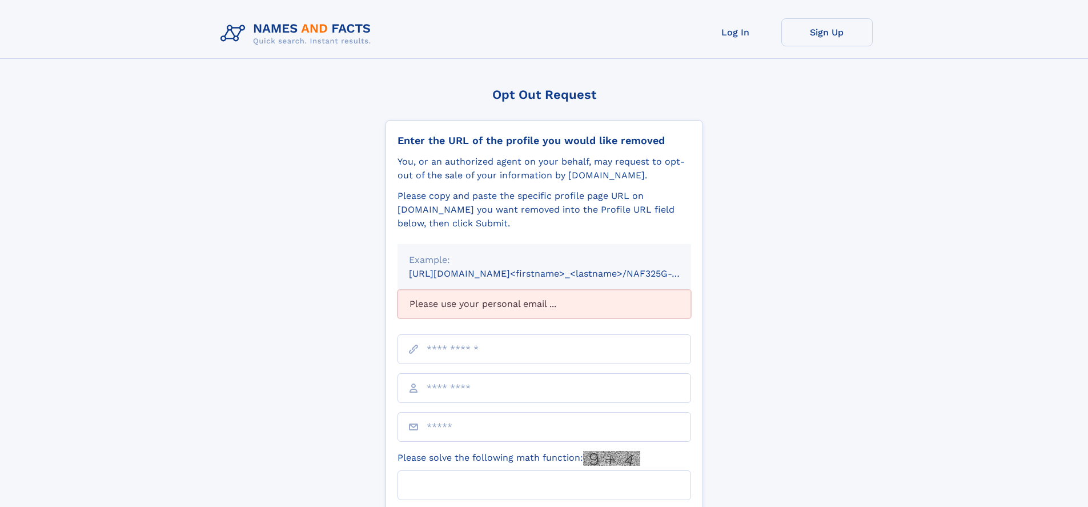 This screenshot has height=507, width=1088. Describe the element at coordinates (544, 168) in the screenshot. I see `div: You, or an authorized agent on your behalf, may request to opt-out of the sale of your informatio...` at that location.